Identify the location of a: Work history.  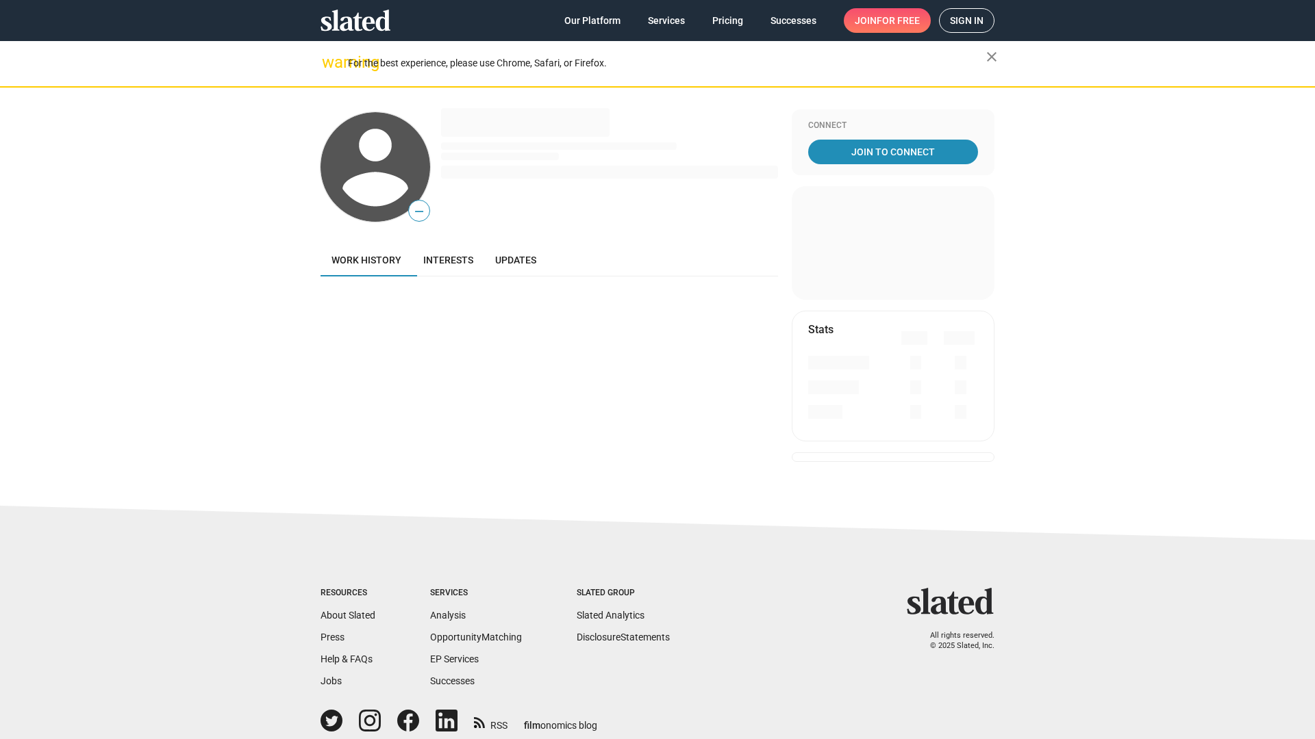
(366, 260).